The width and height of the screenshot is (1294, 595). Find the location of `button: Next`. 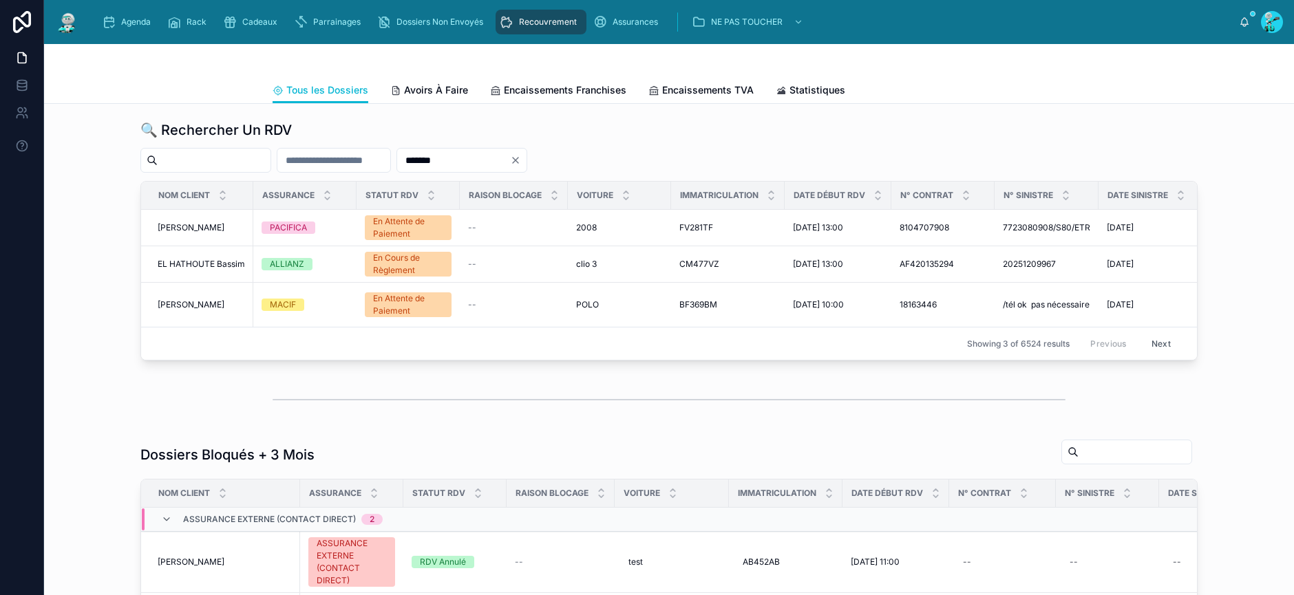

button: Next is located at coordinates (1161, 343).